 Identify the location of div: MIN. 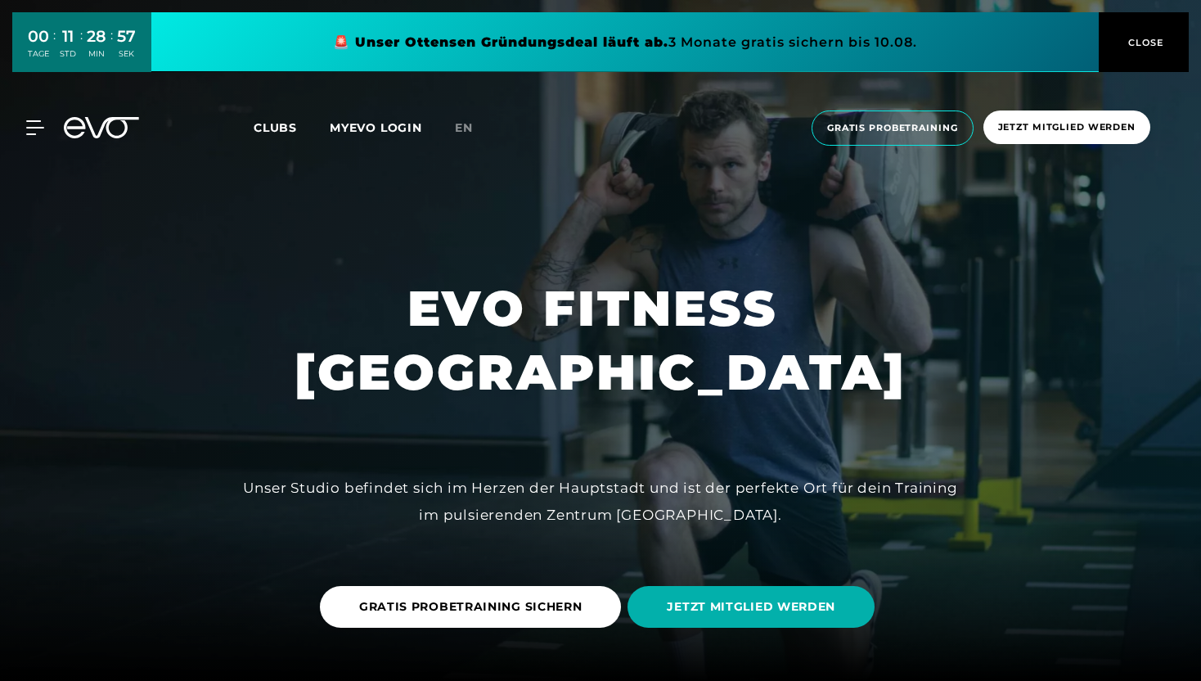
(97, 54).